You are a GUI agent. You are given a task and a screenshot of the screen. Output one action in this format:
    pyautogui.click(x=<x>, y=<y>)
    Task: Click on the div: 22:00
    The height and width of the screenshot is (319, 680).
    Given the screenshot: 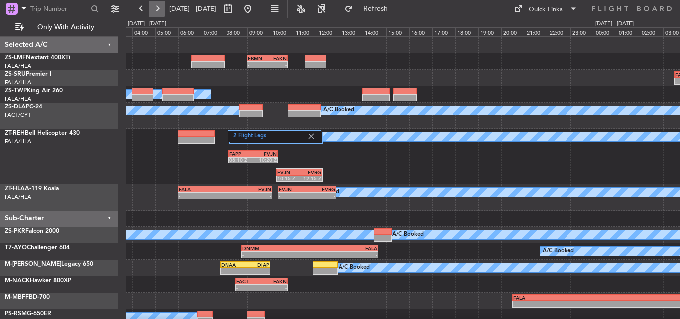 What is the action you would take?
    pyautogui.click(x=559, y=32)
    